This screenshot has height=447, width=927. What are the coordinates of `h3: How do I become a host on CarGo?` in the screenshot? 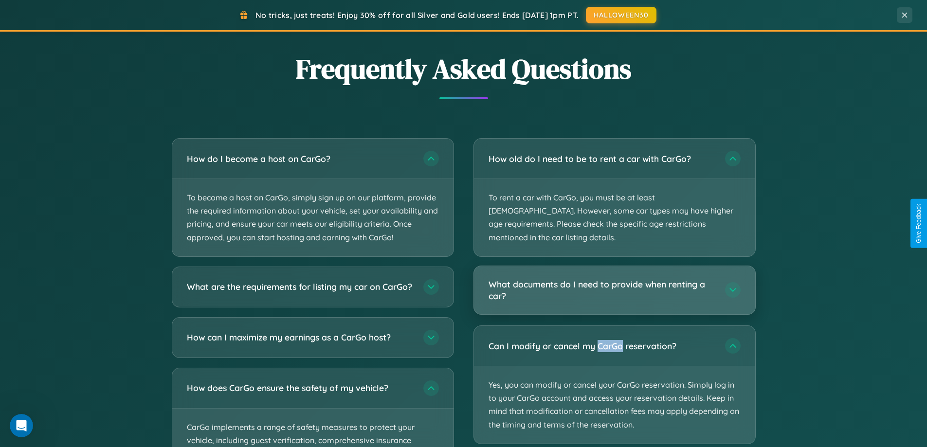 It's located at (300, 159).